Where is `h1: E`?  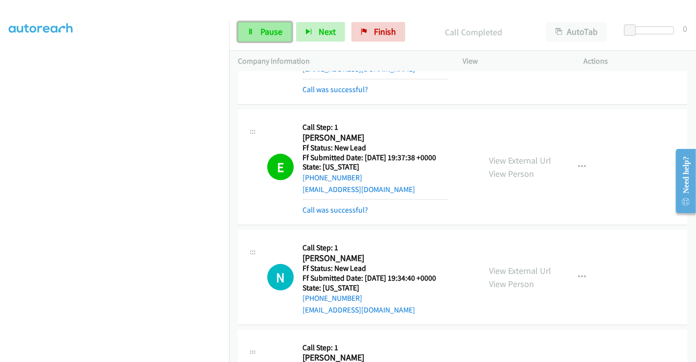 h1: E is located at coordinates (280, 167).